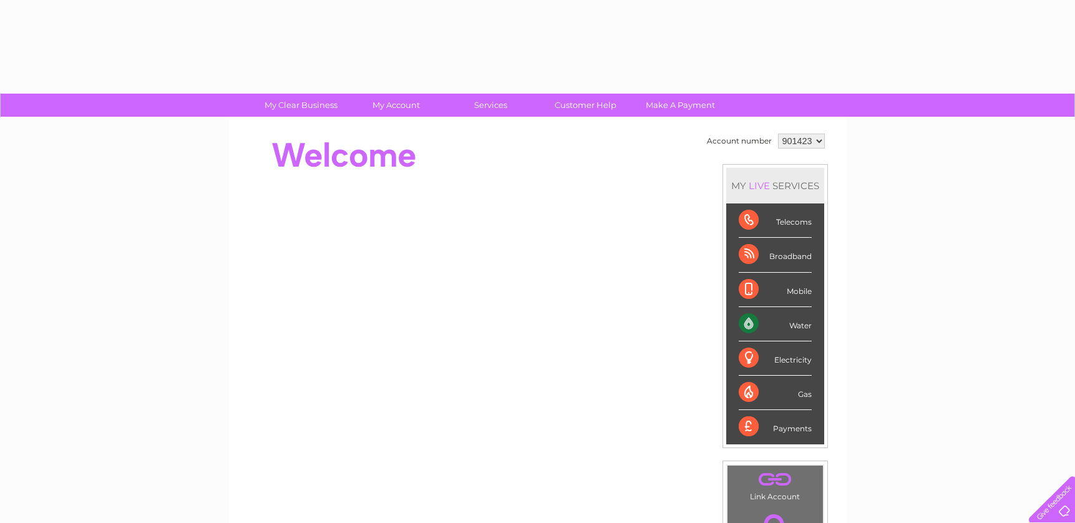 The height and width of the screenshot is (523, 1075). I want to click on a: My Account, so click(396, 105).